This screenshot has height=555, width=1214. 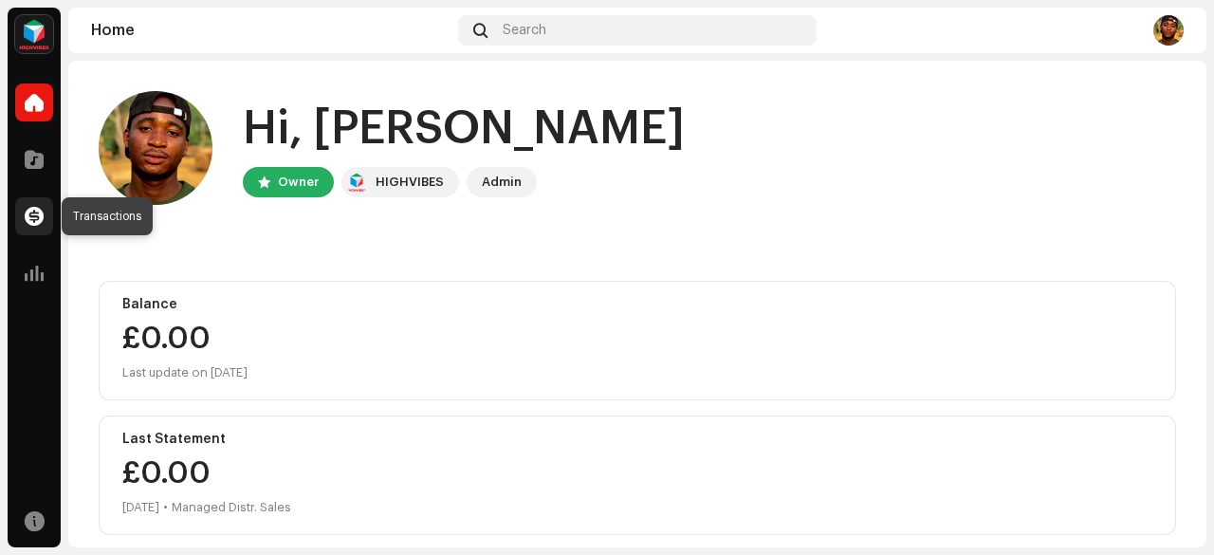 I want to click on div: Managed Distr. Sales, so click(x=231, y=507).